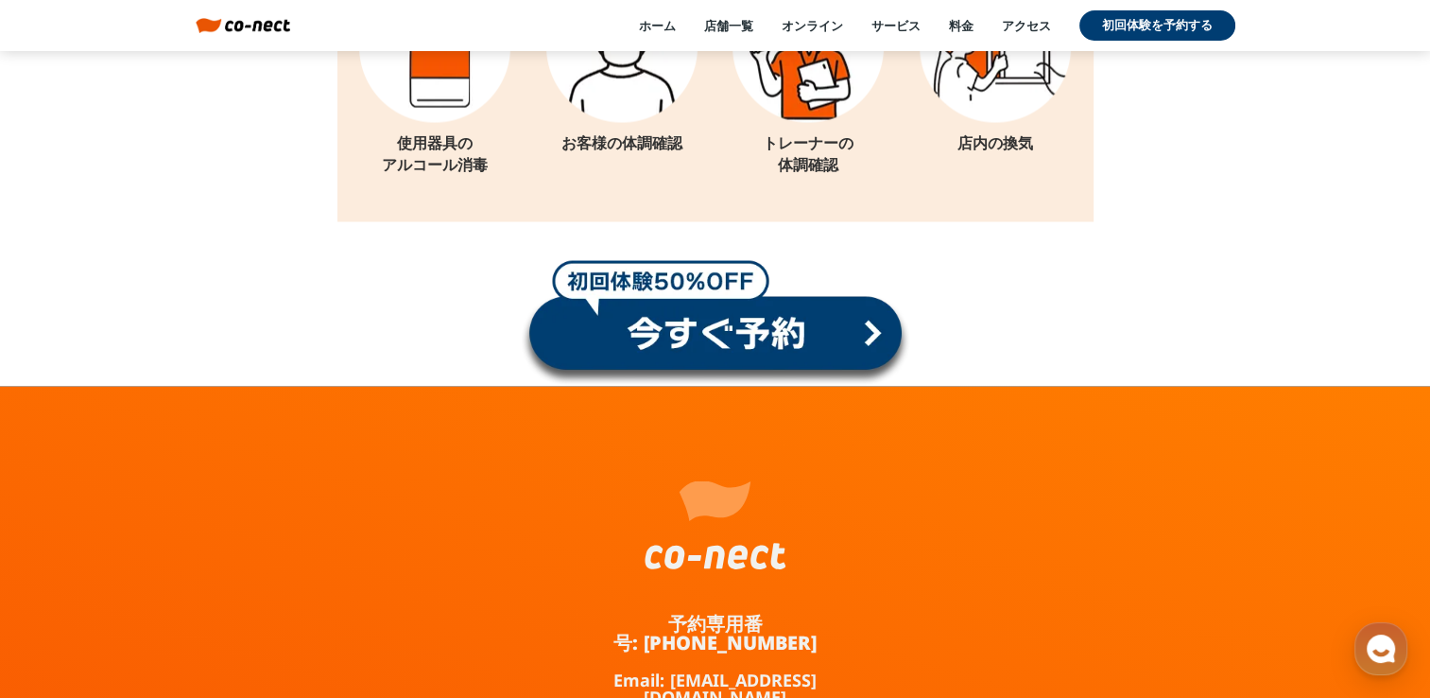 The height and width of the screenshot is (698, 1430). Describe the element at coordinates (184, 564) in the screenshot. I see `a: チャット` at that location.